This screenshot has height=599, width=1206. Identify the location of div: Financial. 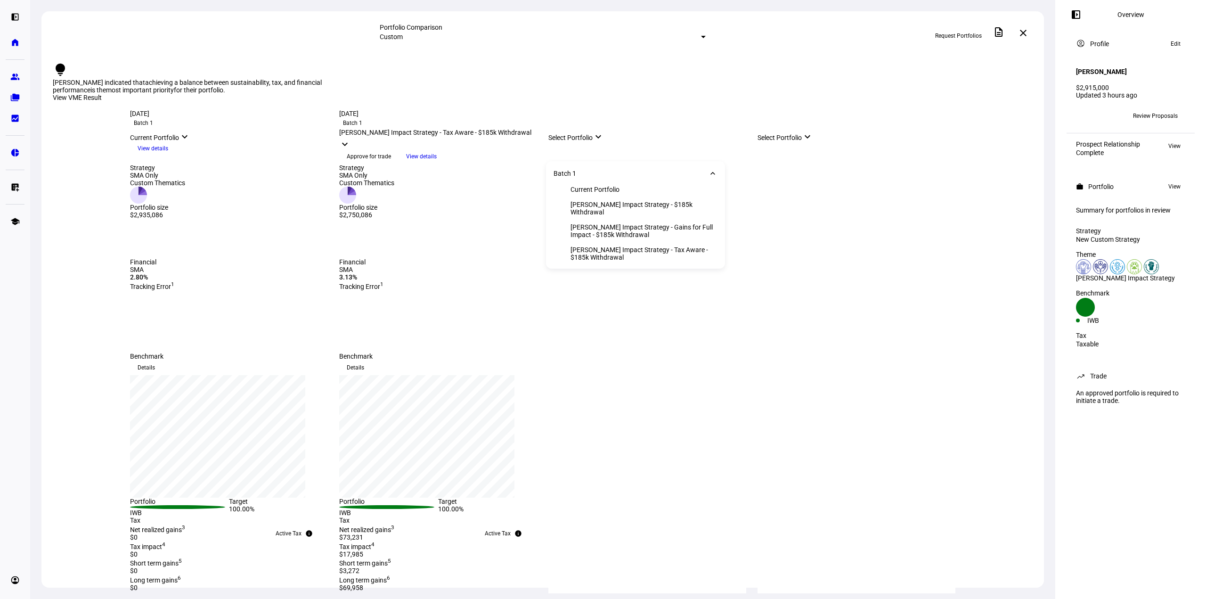
(229, 262).